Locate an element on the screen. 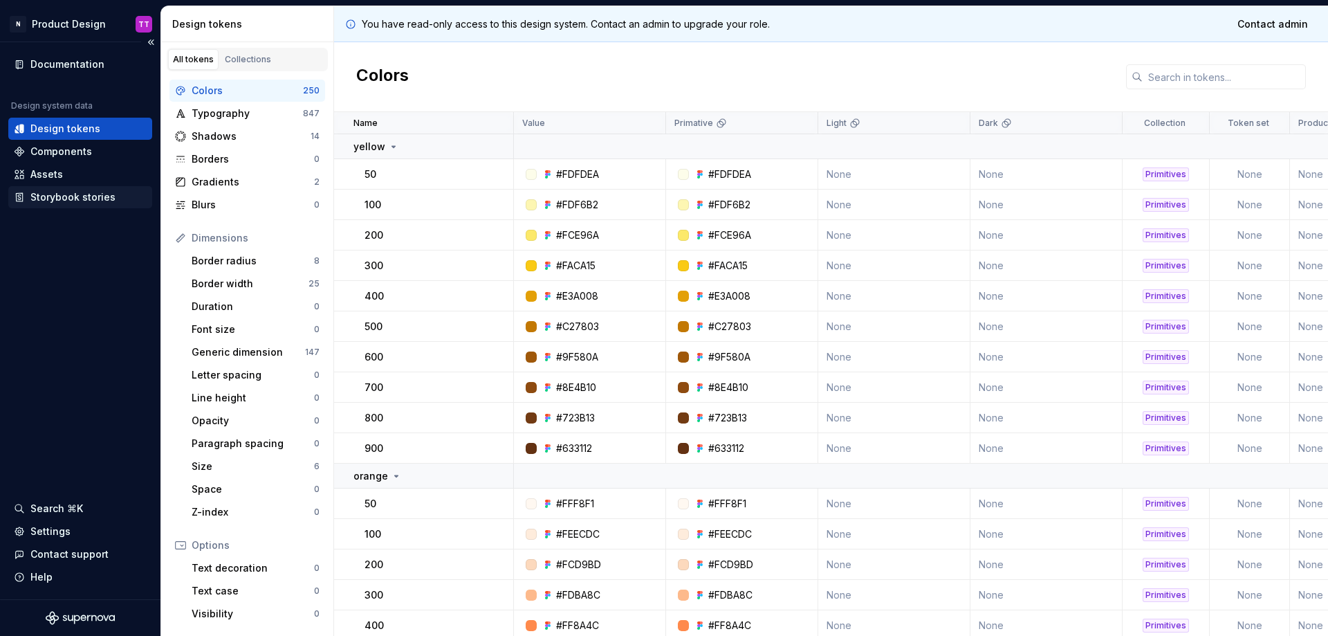 The image size is (1328, 636). div: Colors is located at coordinates (247, 91).